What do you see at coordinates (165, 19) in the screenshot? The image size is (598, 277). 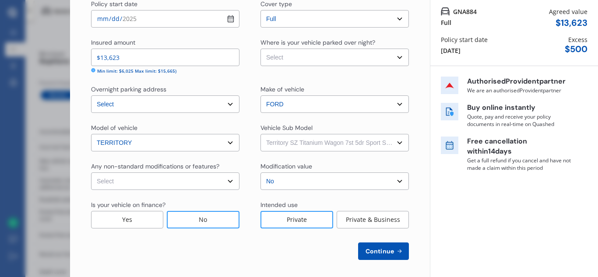 I see `input: dd / mm / yyyy` at bounding box center [165, 19].